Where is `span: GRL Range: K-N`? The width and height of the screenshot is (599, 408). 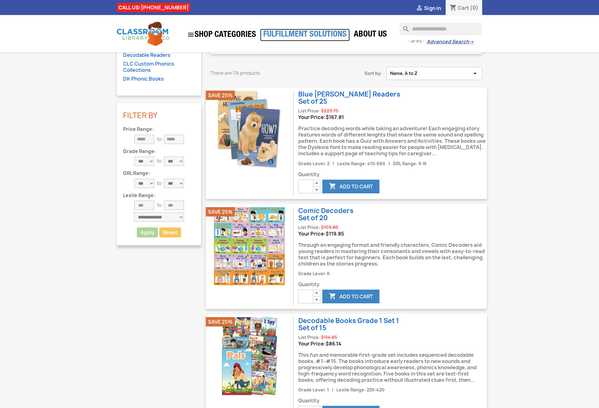
span: GRL Range: K-N is located at coordinates (410, 164).